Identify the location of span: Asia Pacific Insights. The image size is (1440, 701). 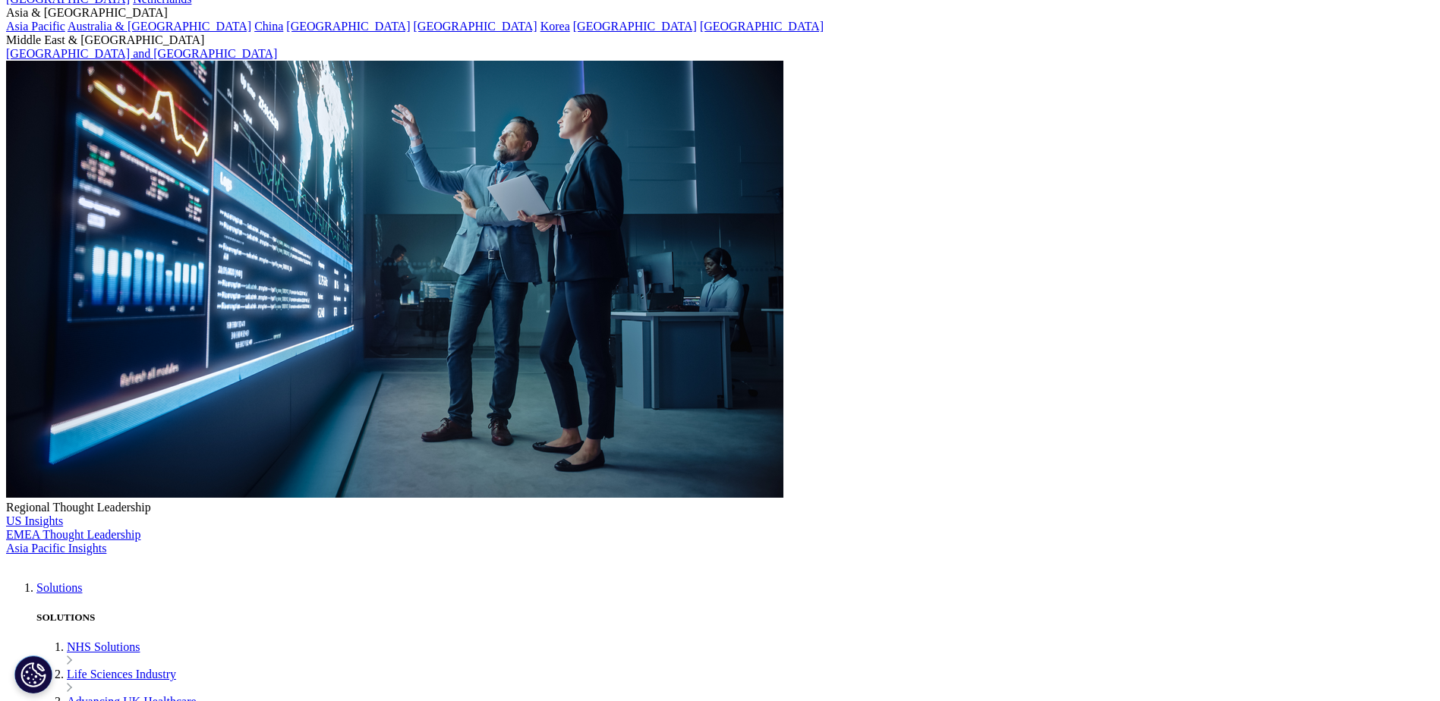
(56, 548).